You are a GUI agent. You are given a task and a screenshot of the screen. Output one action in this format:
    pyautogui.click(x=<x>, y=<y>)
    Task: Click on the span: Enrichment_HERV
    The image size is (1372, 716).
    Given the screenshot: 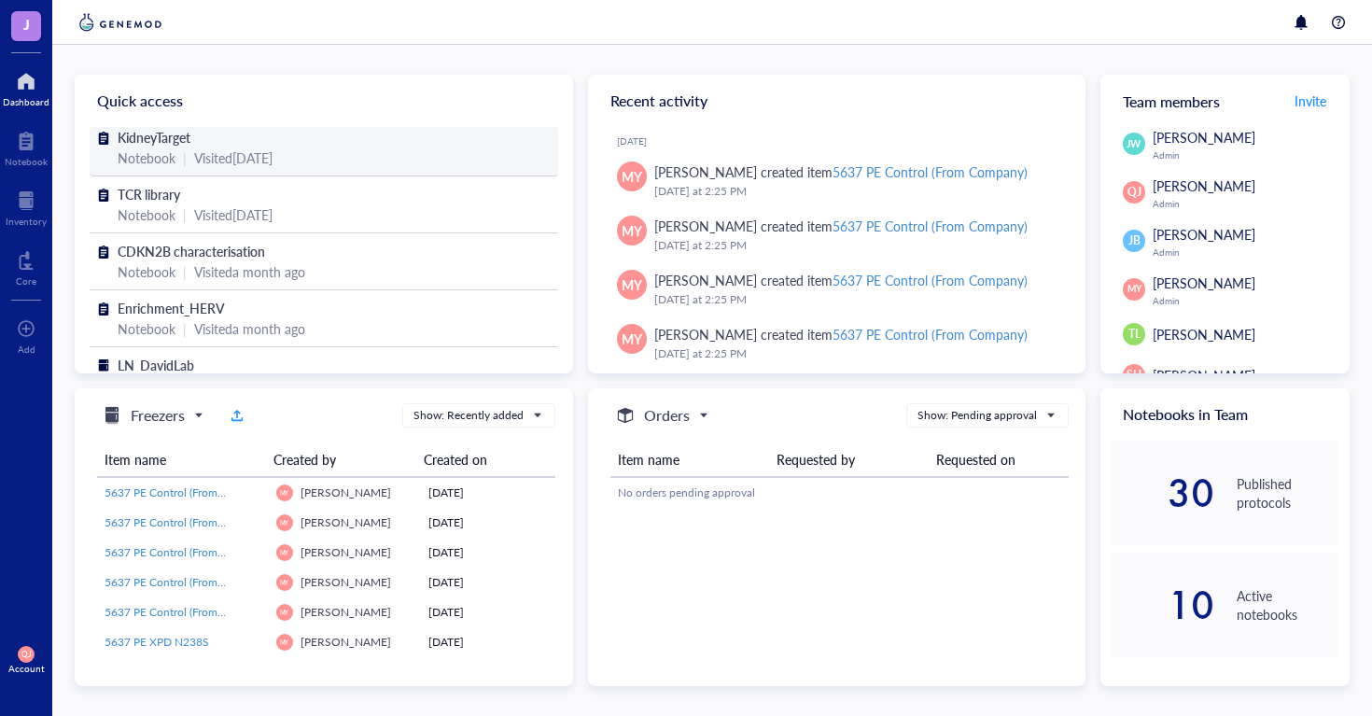 What is the action you would take?
    pyautogui.click(x=171, y=308)
    